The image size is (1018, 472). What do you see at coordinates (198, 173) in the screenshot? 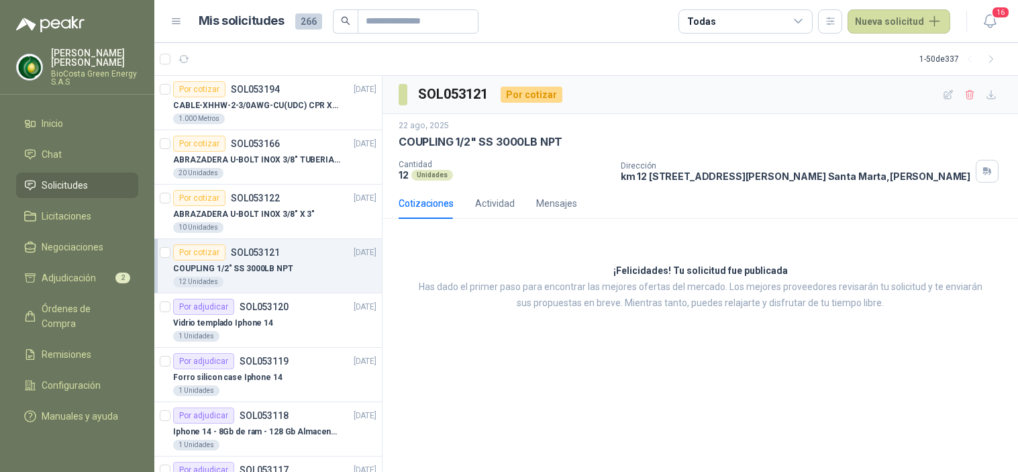
I see `div: 20 Unidades` at bounding box center [198, 173].